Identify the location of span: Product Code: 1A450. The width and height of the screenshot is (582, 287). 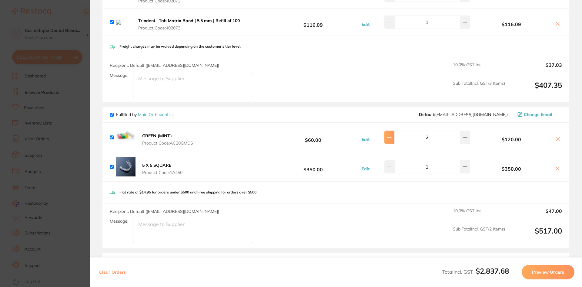
(162, 172).